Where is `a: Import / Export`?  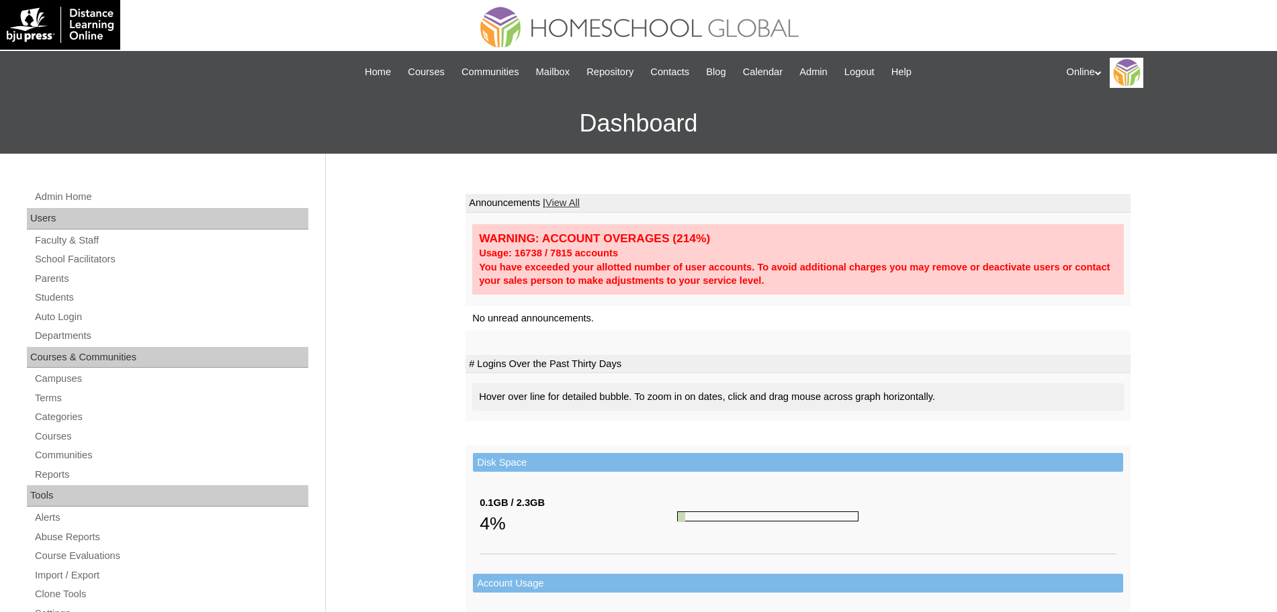 a: Import / Export is located at coordinates (171, 576).